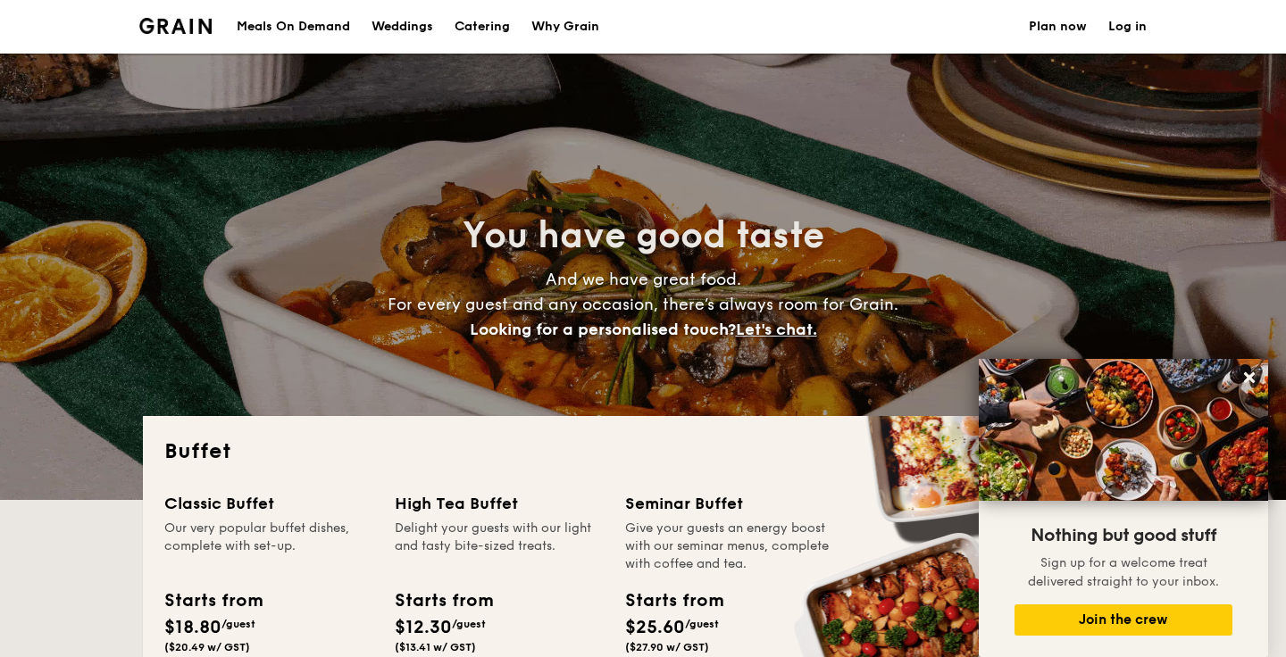 The height and width of the screenshot is (657, 1286). What do you see at coordinates (207, 647) in the screenshot?
I see `span: ($20.49 w/ GST)` at bounding box center [207, 647].